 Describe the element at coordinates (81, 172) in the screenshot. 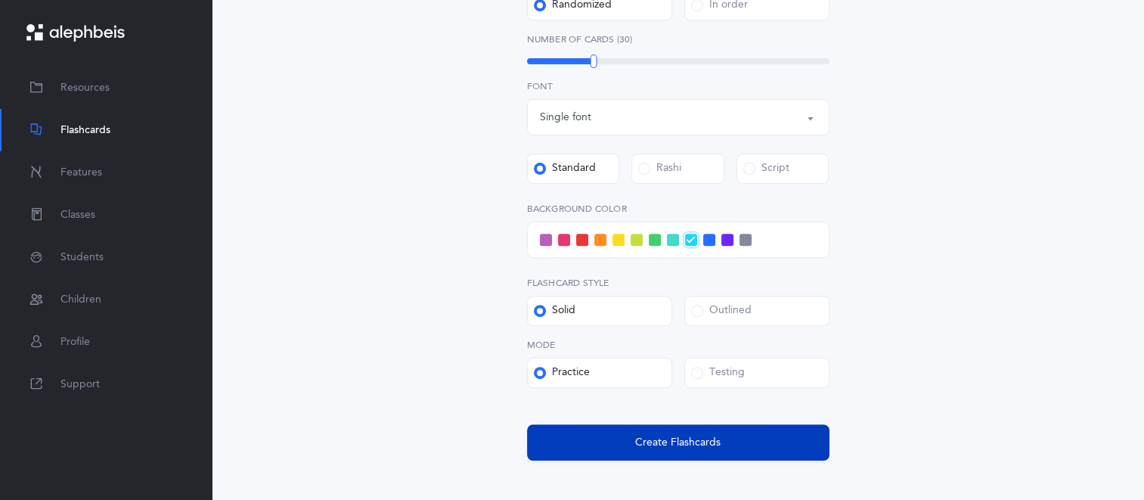

I see `span: Features` at that location.